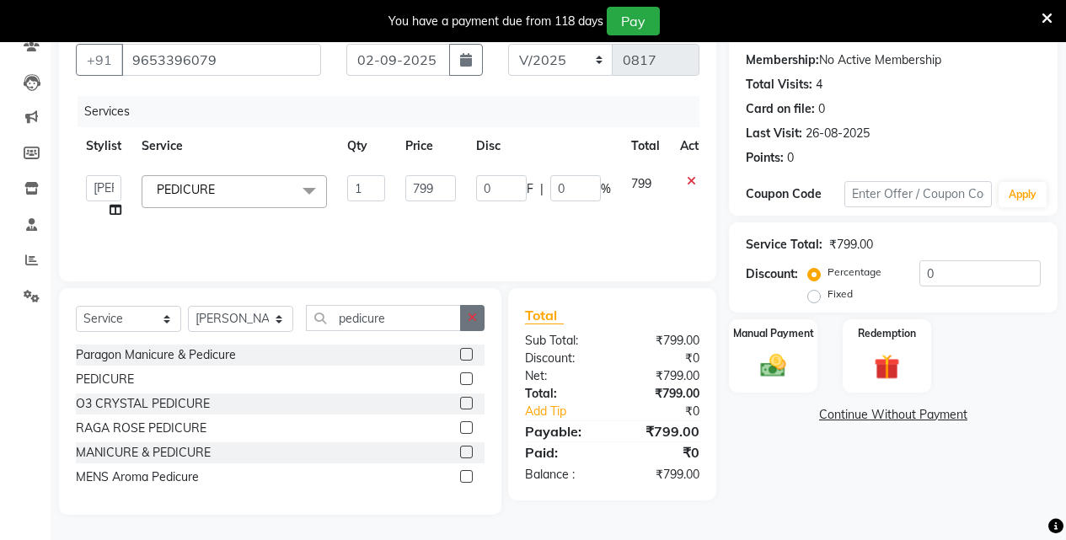  Describe the element at coordinates (840, 294) in the screenshot. I see `label: Fixed` at that location.